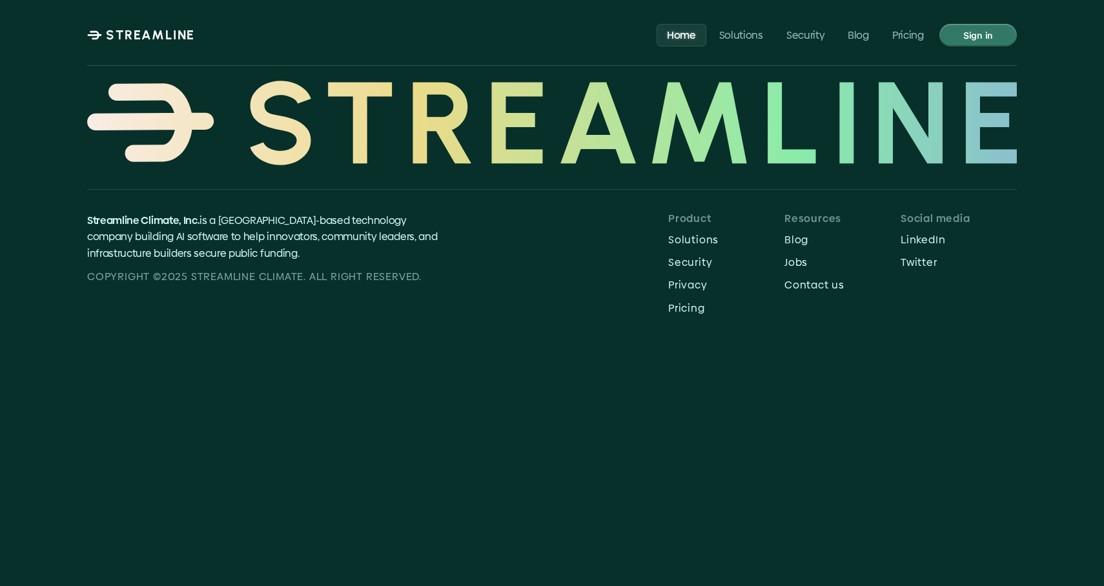 The image size is (1104, 586). Describe the element at coordinates (681, 34) in the screenshot. I see `a: Home` at that location.